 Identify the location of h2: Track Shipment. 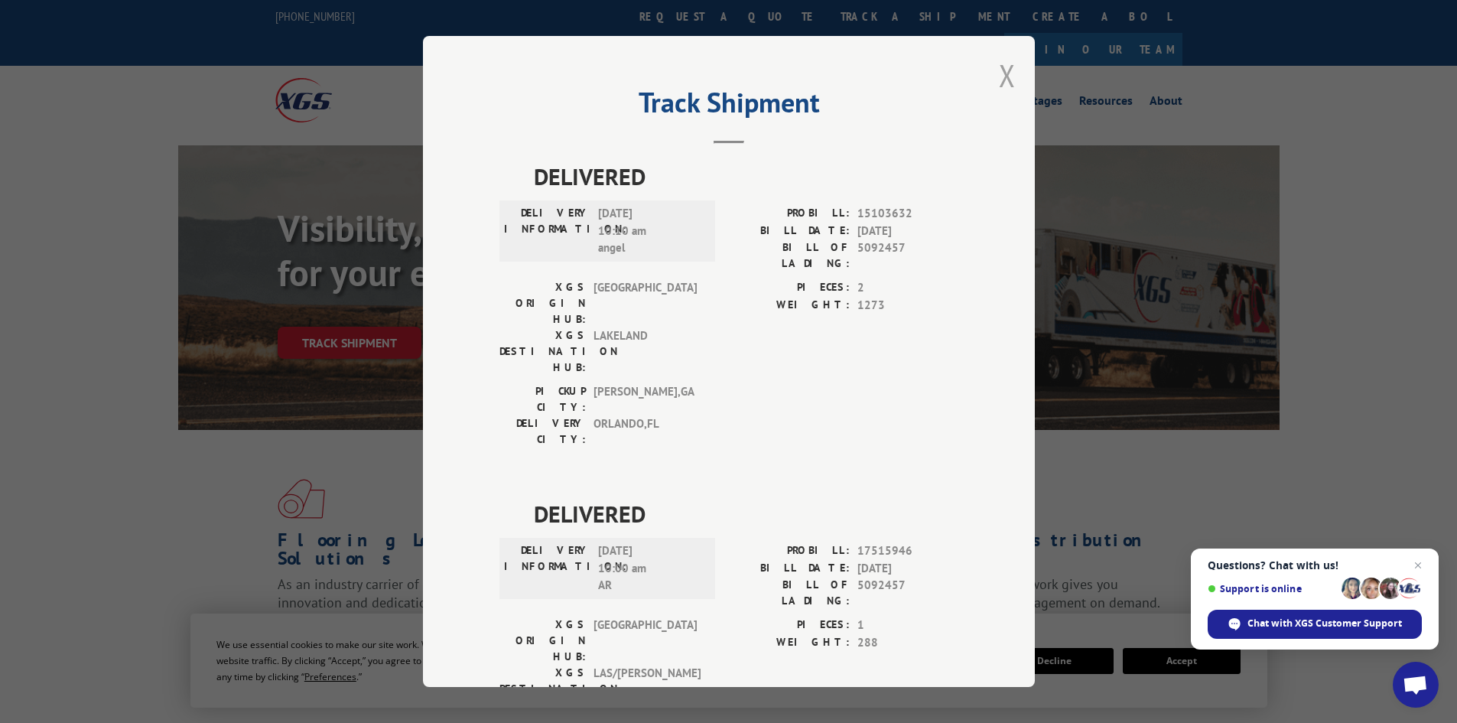
(729, 106).